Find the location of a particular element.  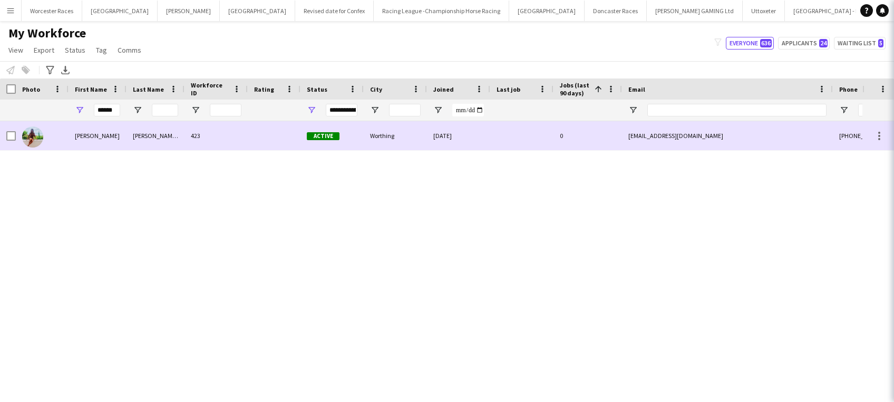

span: Phone is located at coordinates (849, 89).